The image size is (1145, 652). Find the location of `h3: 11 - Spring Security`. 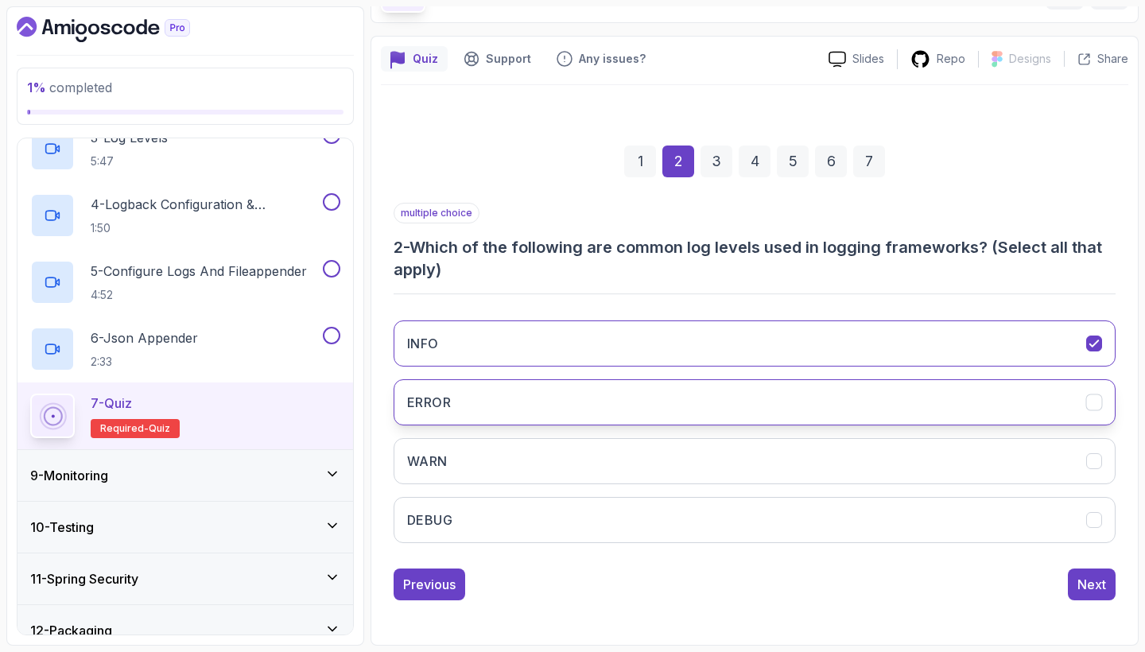

h3: 11 - Spring Security is located at coordinates (84, 579).